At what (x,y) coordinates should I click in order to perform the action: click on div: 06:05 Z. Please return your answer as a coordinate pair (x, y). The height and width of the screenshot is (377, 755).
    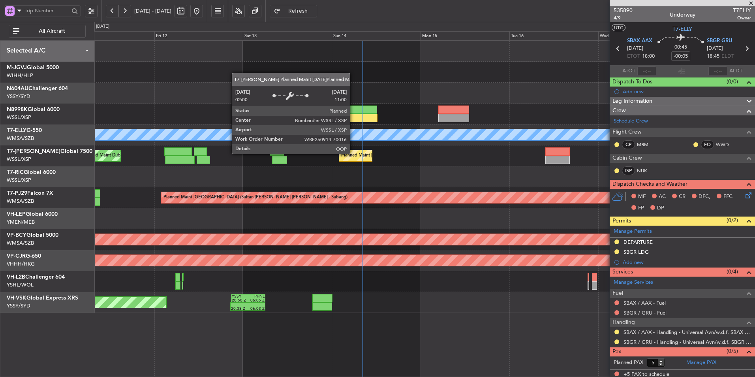
    Looking at the image, I should click on (256, 300).